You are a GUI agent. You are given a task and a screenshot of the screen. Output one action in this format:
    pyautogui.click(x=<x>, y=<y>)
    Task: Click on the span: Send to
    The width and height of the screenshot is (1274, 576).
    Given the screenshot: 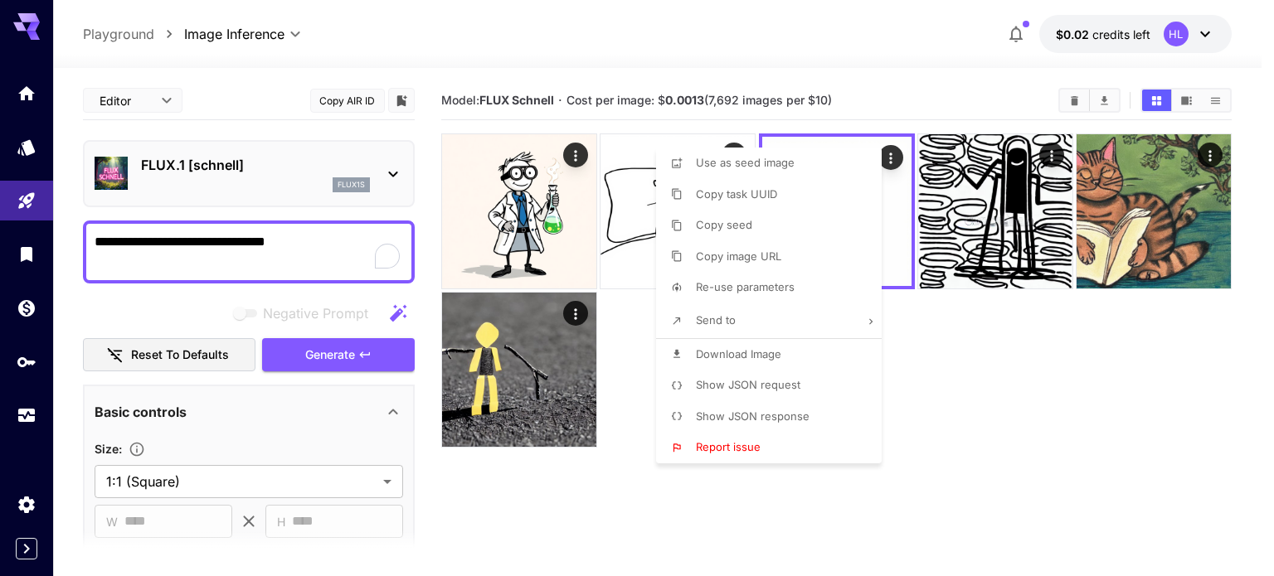 What is the action you would take?
    pyautogui.click(x=716, y=320)
    